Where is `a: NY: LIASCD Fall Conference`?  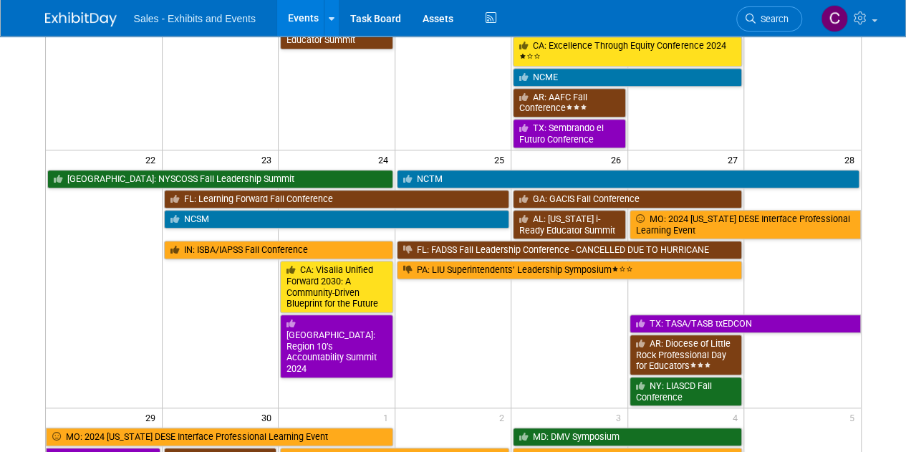
a: NY: LIASCD Fall Conference is located at coordinates (686, 391).